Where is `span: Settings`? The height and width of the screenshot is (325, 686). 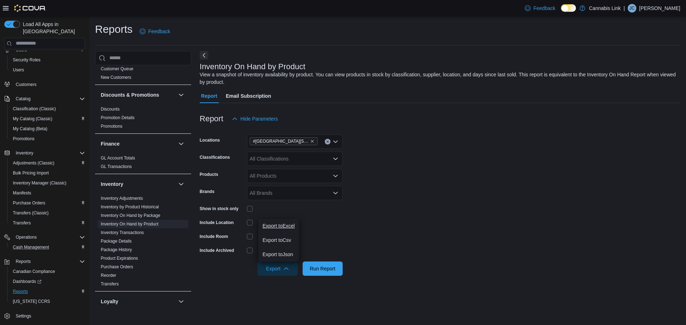
span: Settings is located at coordinates (23, 316).